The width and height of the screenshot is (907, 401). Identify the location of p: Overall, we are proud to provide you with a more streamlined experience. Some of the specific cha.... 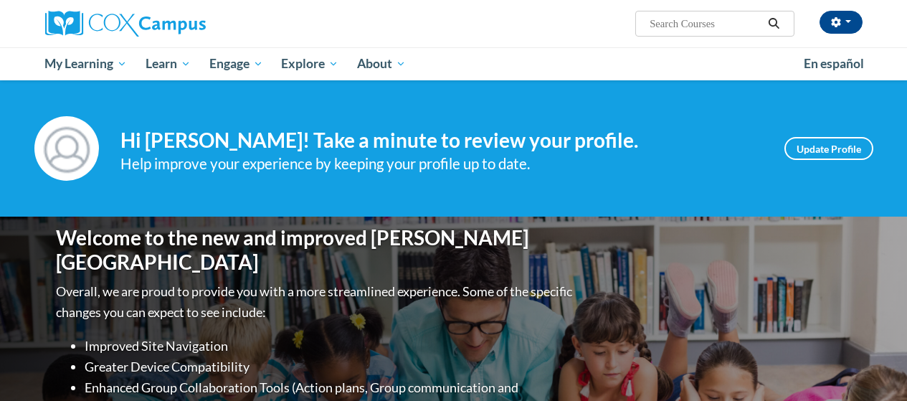
(316, 302).